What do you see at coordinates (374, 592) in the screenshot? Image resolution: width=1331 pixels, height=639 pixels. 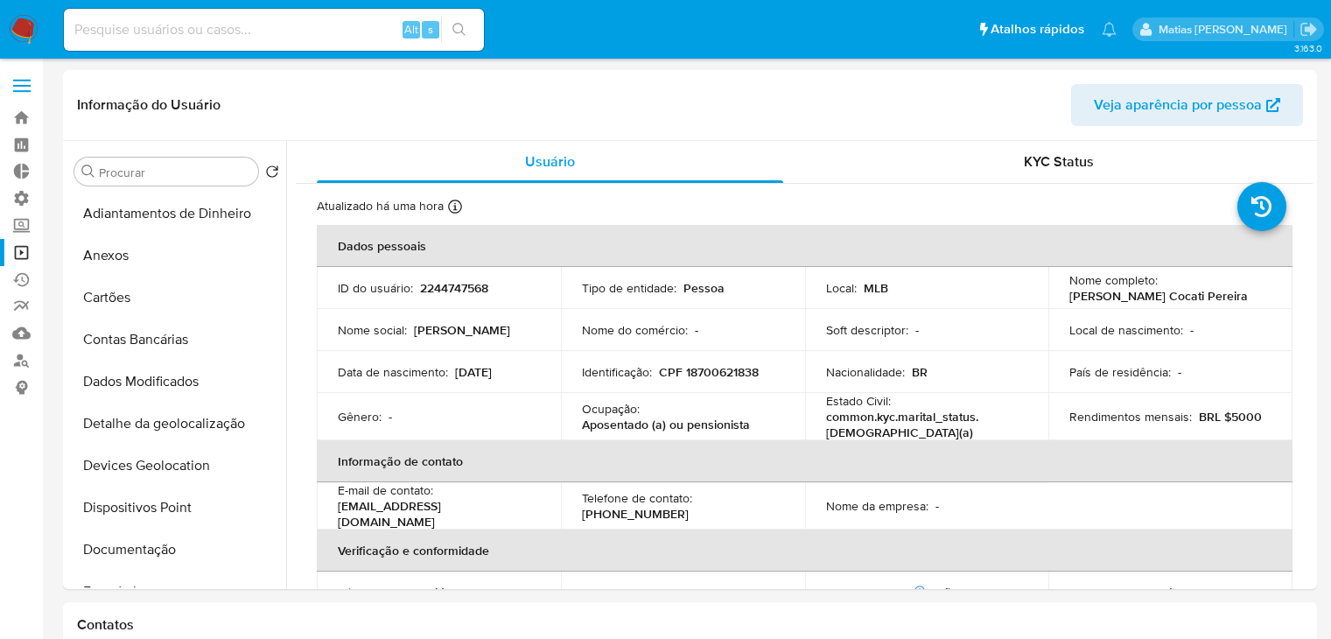 I see `p: Nível de KYC :` at bounding box center [374, 592].